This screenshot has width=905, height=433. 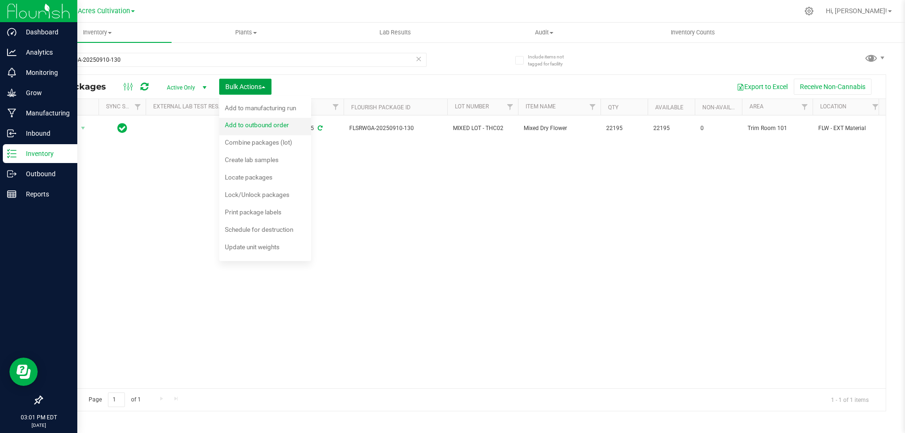 What do you see at coordinates (833, 107) in the screenshot?
I see `a: Location` at bounding box center [833, 107].